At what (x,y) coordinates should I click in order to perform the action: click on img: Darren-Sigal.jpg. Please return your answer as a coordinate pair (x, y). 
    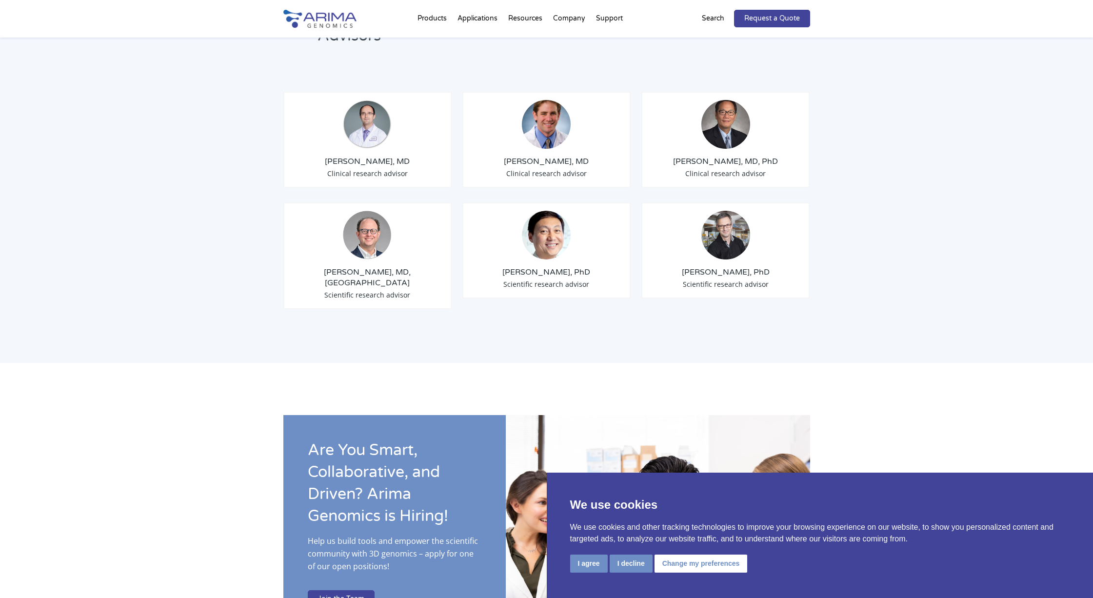
    Looking at the image, I should click on (546, 124).